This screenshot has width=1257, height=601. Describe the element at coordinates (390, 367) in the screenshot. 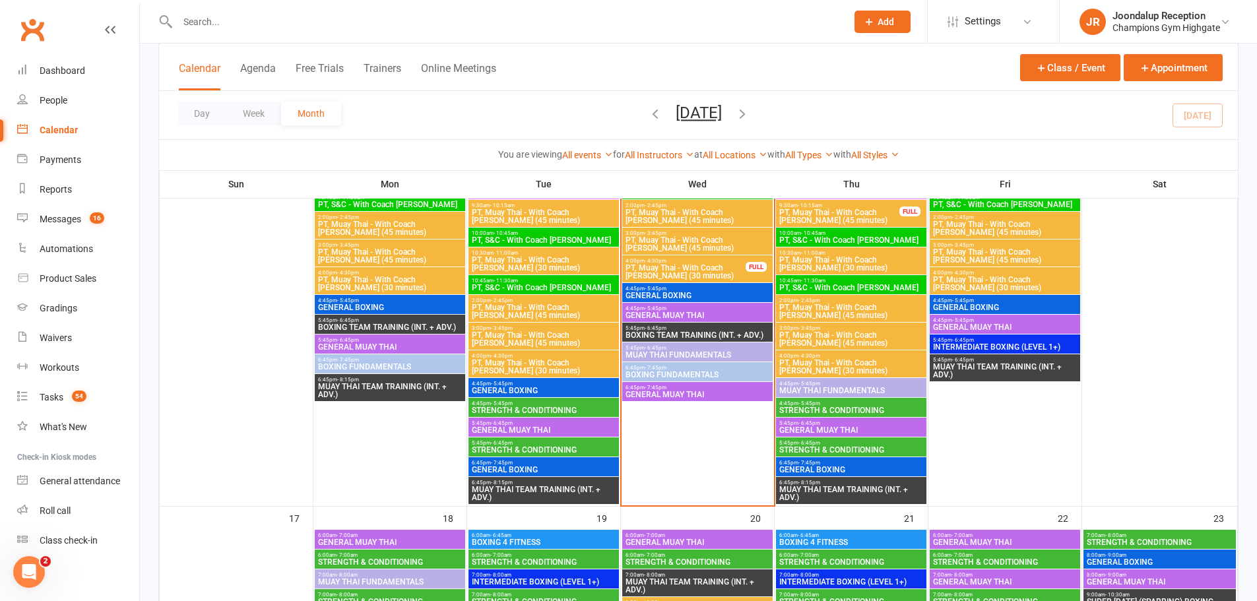

I see `span: BOXING FUNDAMENTALS` at that location.